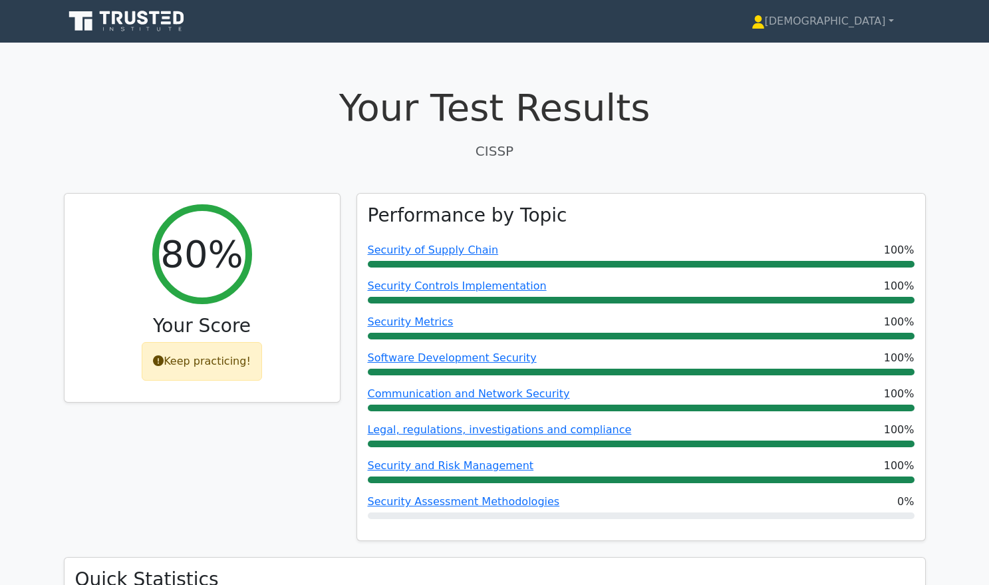 Image resolution: width=989 pixels, height=585 pixels. What do you see at coordinates (433, 249) in the screenshot?
I see `a: Security of Supply Chain` at bounding box center [433, 249].